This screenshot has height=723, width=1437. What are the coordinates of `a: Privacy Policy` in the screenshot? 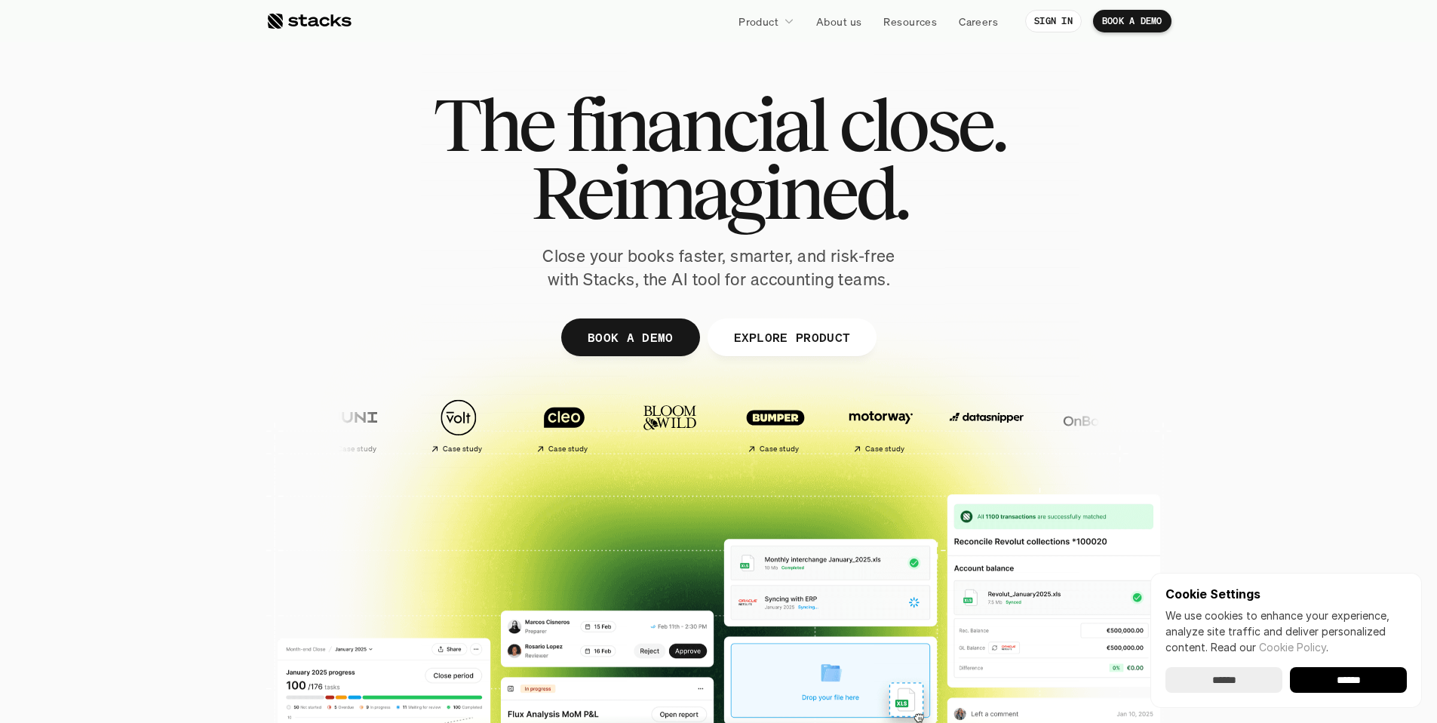 It's located at (211, 354).